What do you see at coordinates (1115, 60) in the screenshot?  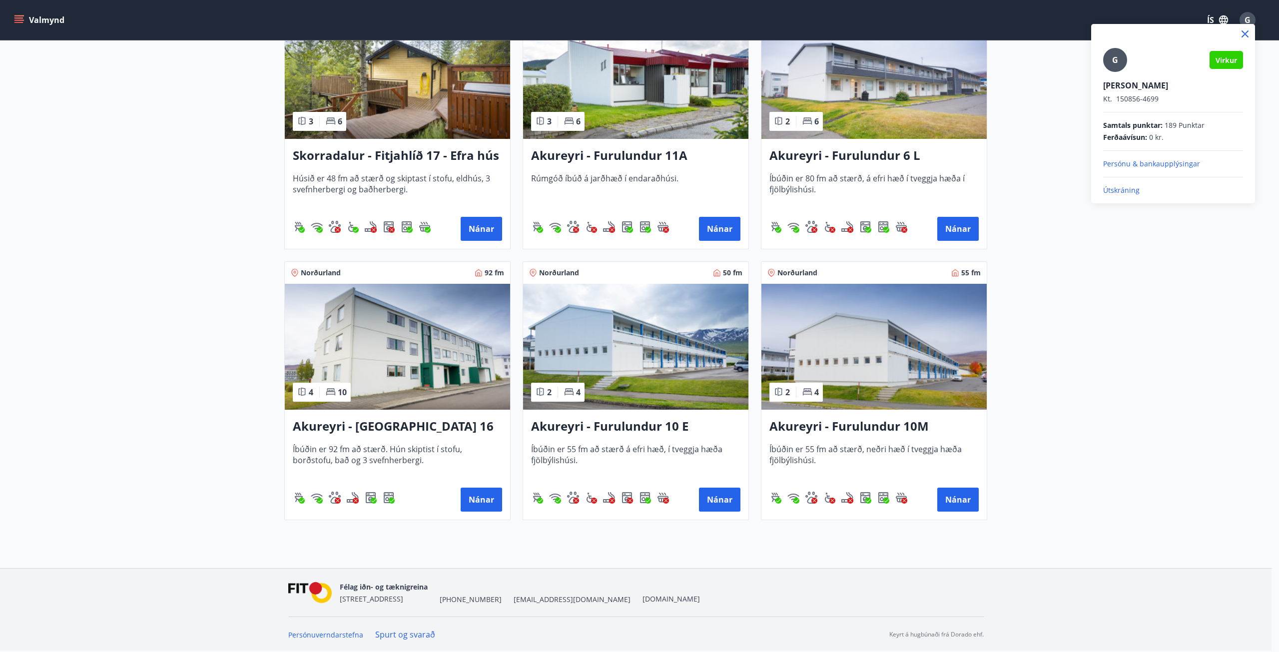 I see `span: G` at bounding box center [1115, 60].